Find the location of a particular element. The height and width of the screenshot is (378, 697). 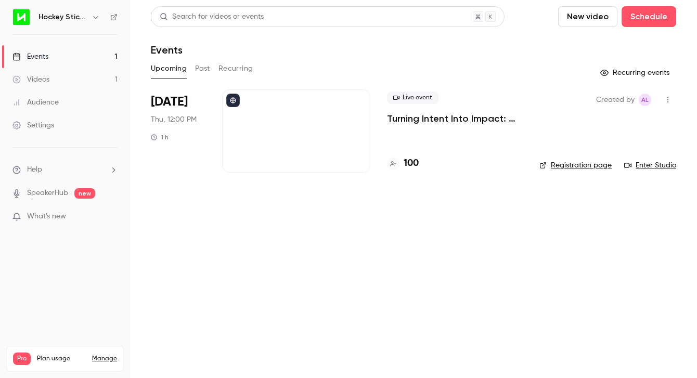

a: Manage is located at coordinates (105, 359).